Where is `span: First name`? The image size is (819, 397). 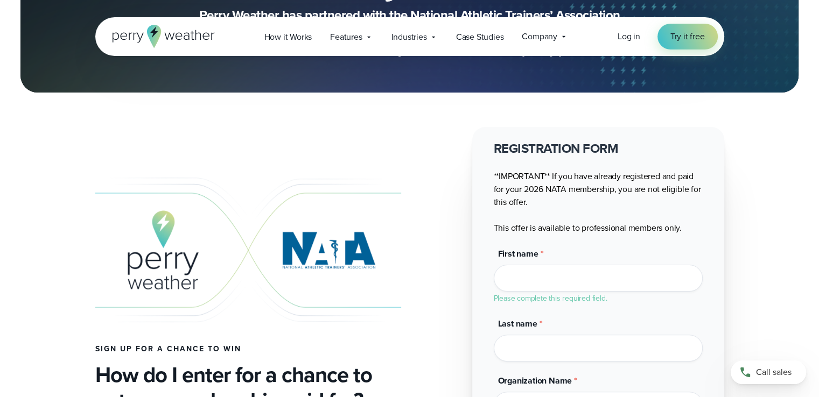 span: First name is located at coordinates (518, 254).